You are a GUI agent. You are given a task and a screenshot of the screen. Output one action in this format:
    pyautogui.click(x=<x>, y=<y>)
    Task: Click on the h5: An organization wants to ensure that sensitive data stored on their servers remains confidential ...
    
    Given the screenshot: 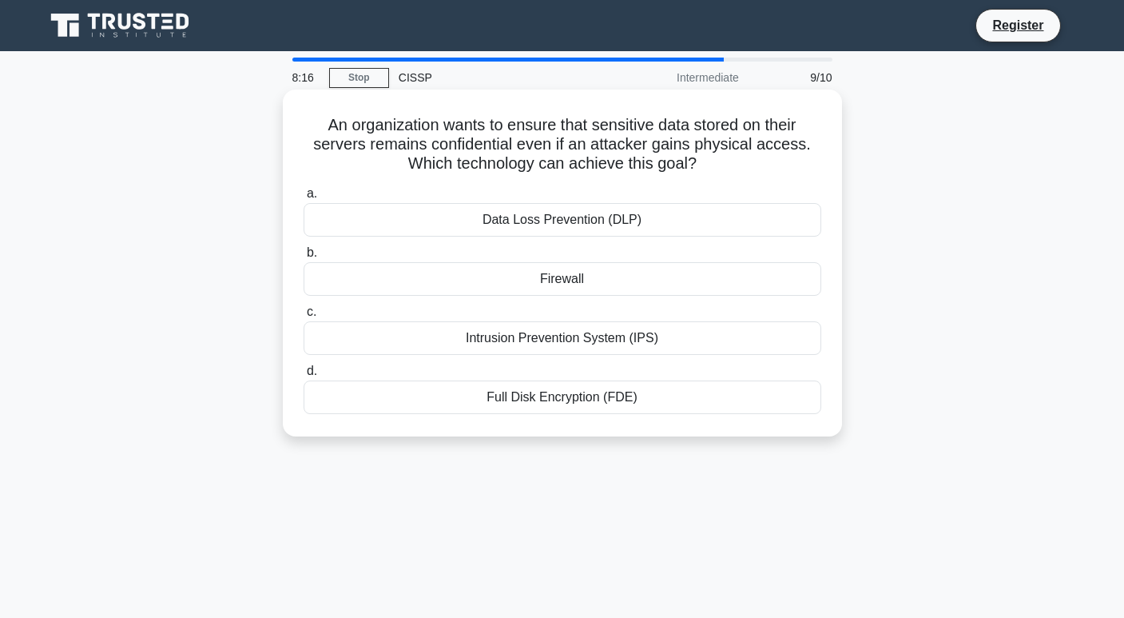 What is the action you would take?
    pyautogui.click(x=562, y=145)
    